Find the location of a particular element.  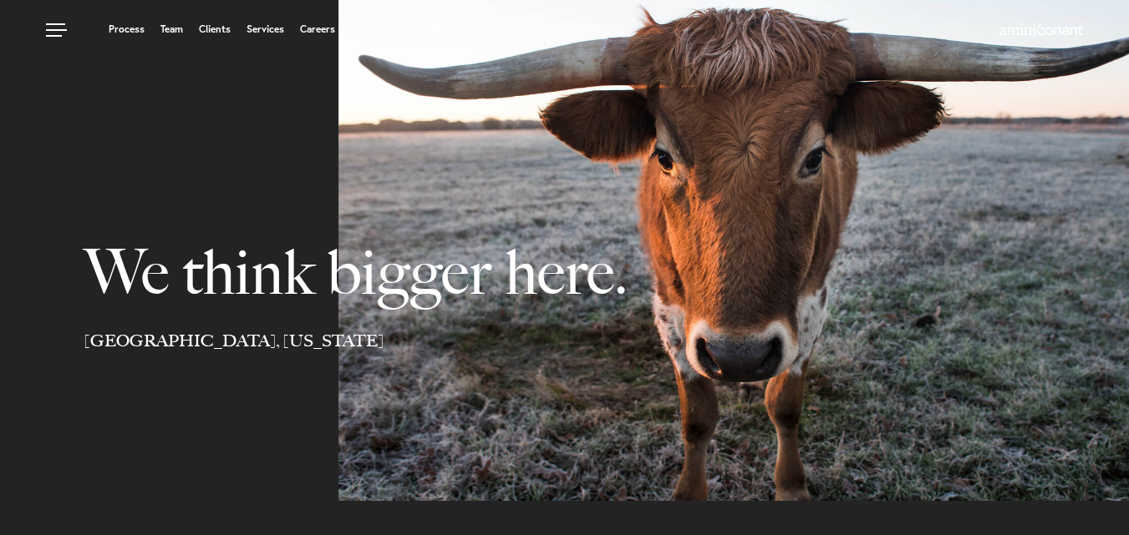

a: Contact is located at coordinates (368, 29).